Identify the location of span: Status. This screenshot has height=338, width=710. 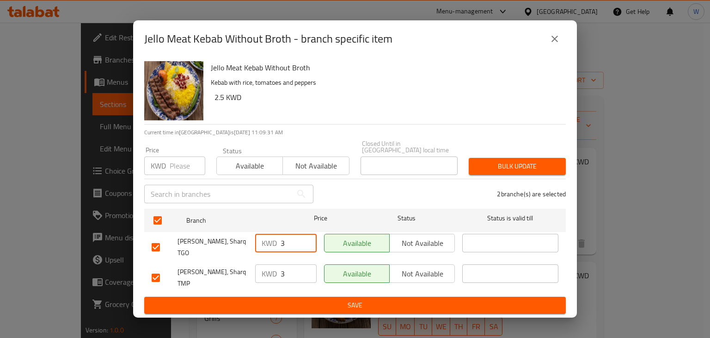
(407, 218).